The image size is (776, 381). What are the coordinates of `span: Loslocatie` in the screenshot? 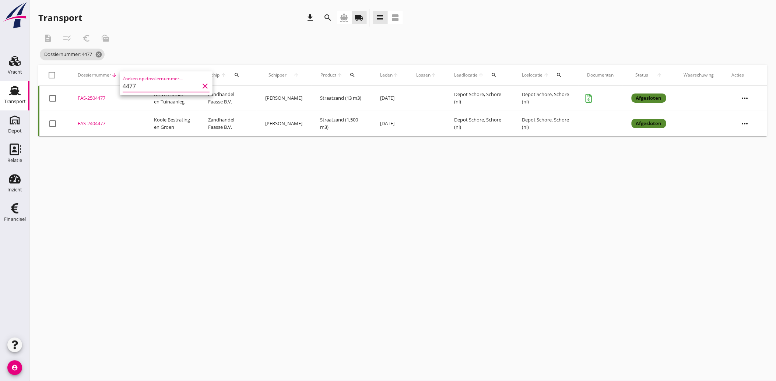 It's located at (532, 75).